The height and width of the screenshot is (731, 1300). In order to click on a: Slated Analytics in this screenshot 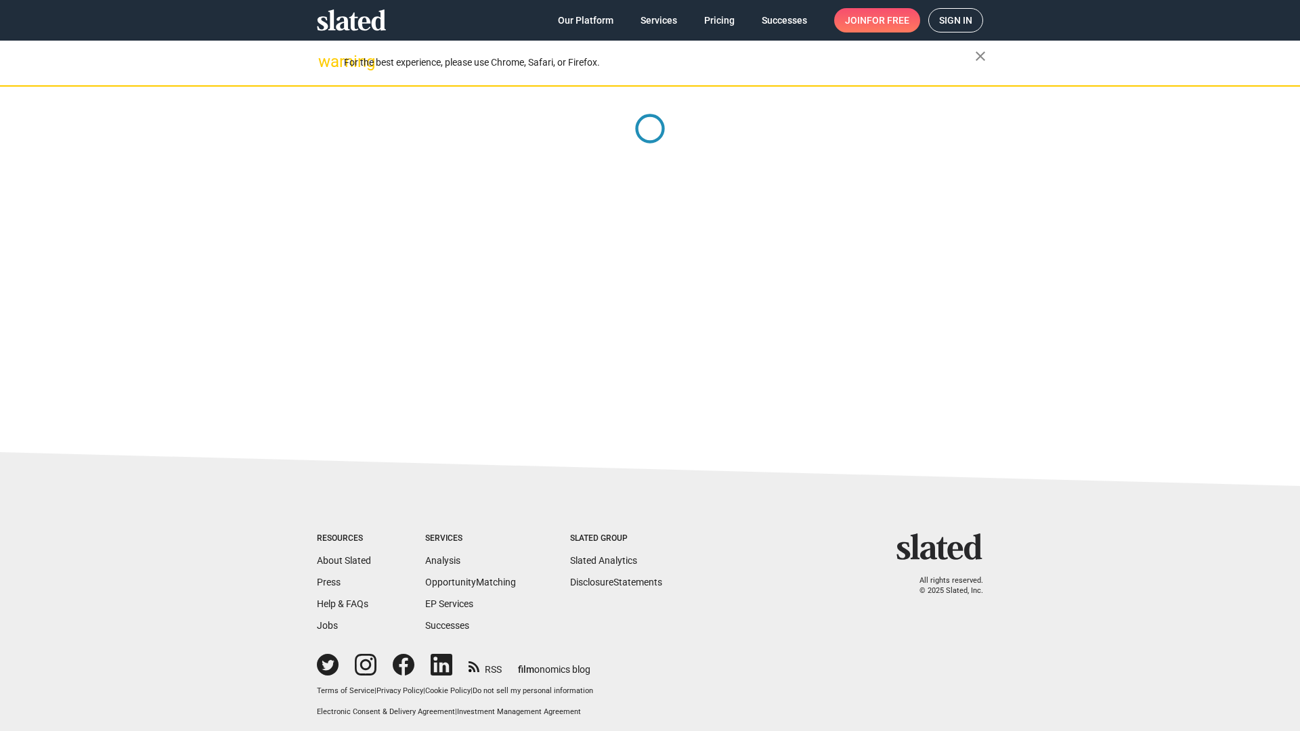, I will do `click(603, 561)`.